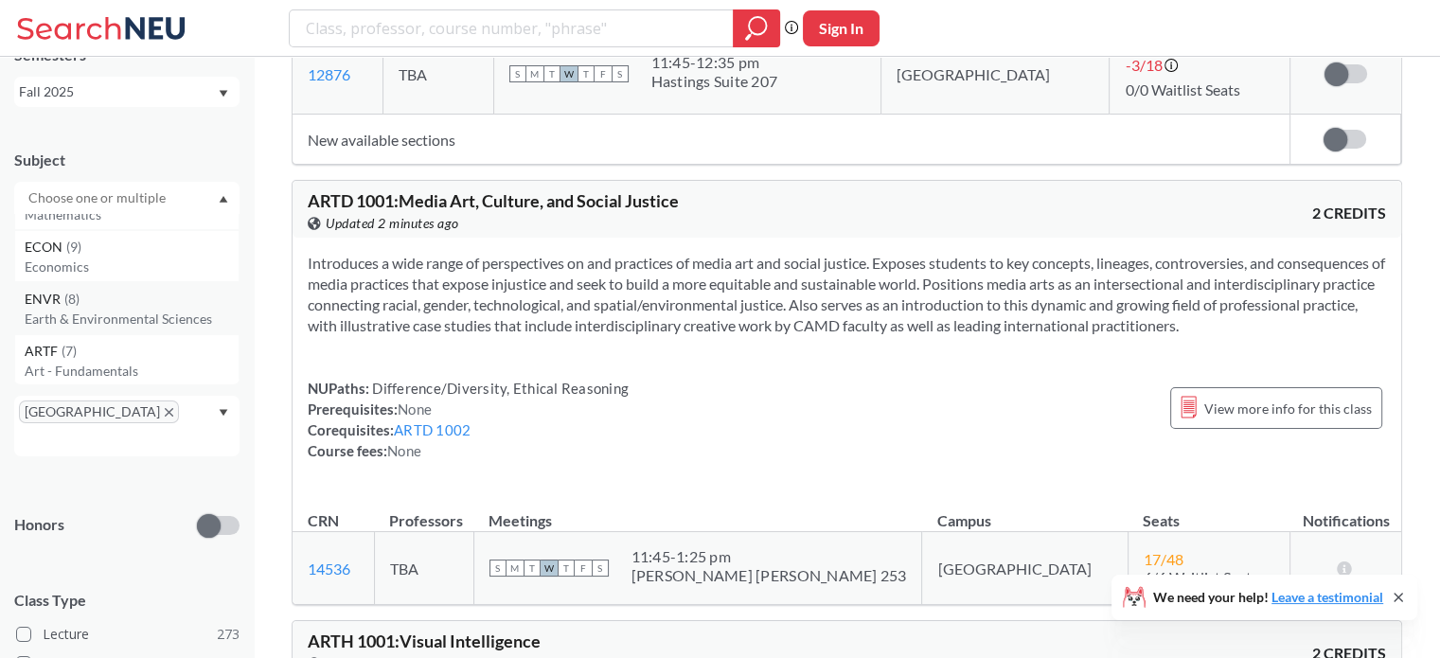 The width and height of the screenshot is (1440, 658). What do you see at coordinates (323, 521) in the screenshot?
I see `div: CRN` at bounding box center [323, 521].